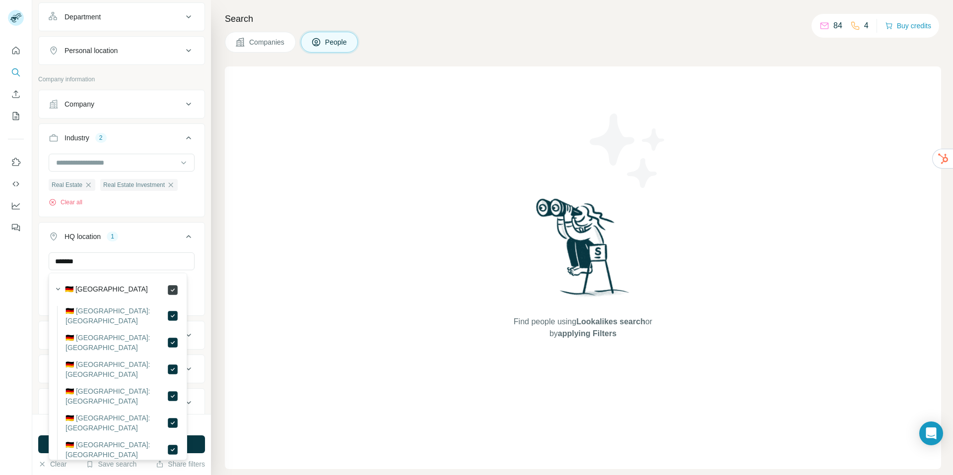 This screenshot has height=475, width=953. What do you see at coordinates (16, 184) in the screenshot?
I see `button: Use Surfe API` at bounding box center [16, 184].